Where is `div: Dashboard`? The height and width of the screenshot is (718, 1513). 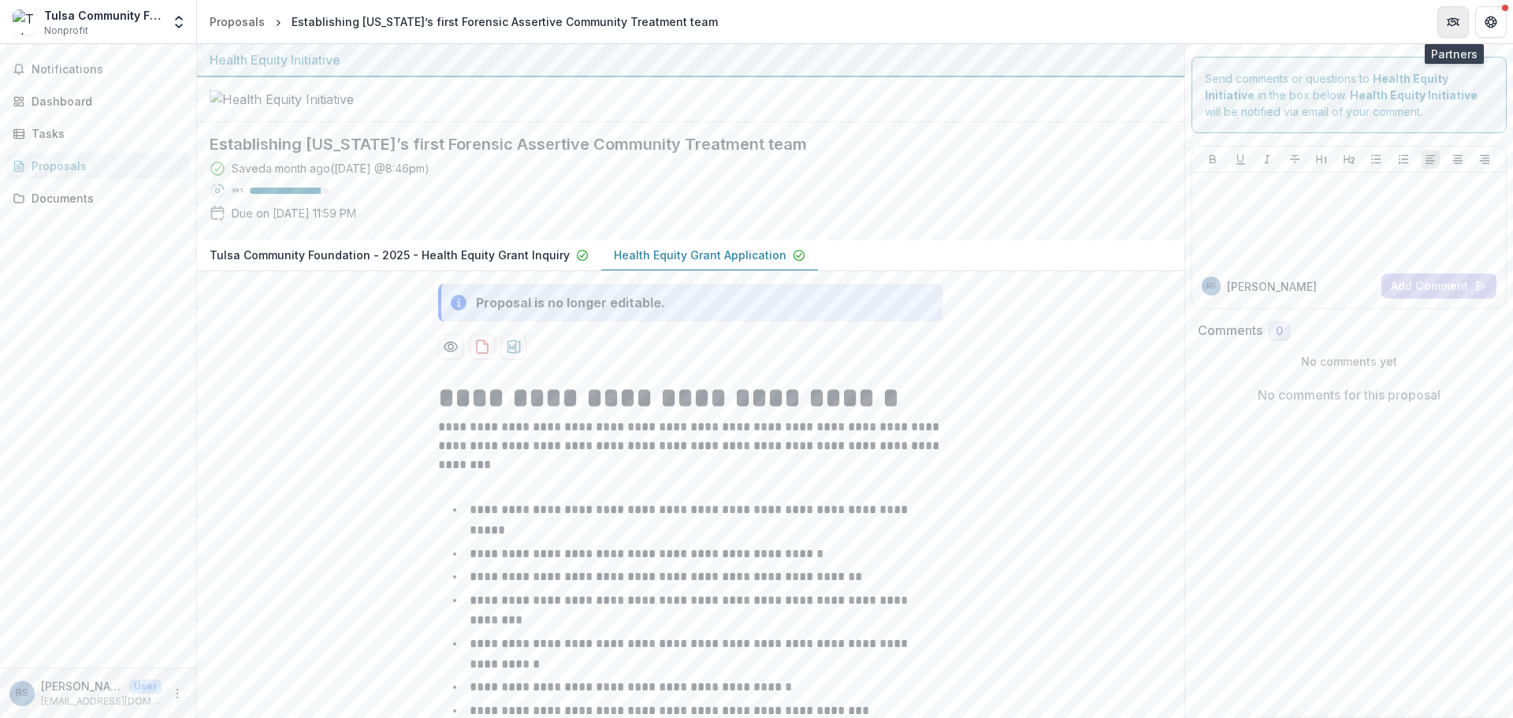
div: Dashboard is located at coordinates (104, 101).